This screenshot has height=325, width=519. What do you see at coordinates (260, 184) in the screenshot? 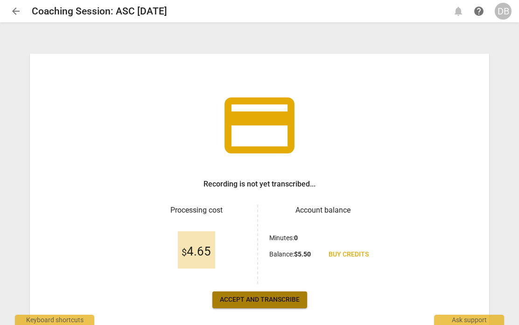
I see `h3: Recording is not yet transcribed...` at bounding box center [260, 184].